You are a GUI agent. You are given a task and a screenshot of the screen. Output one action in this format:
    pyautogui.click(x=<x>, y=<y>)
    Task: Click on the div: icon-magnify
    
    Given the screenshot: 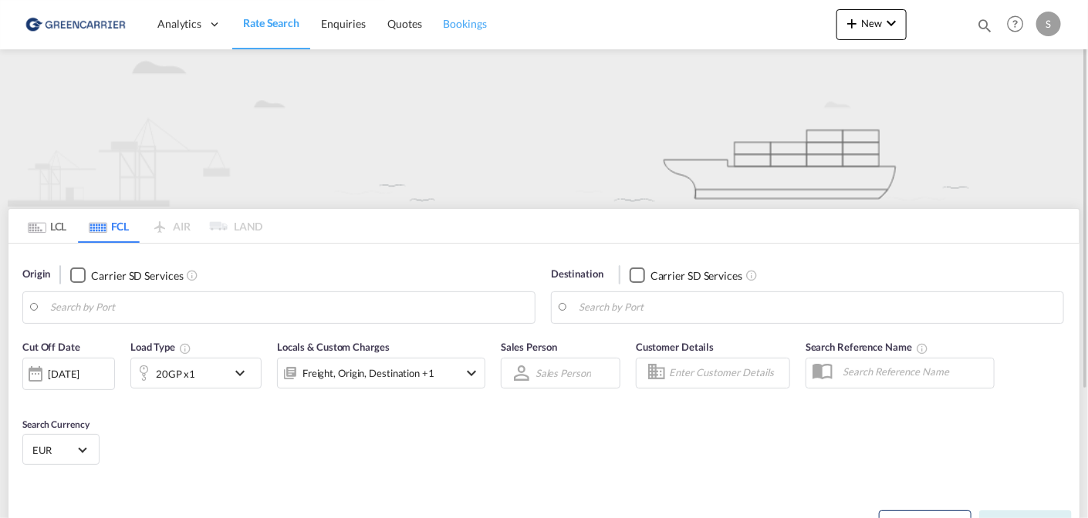 What is the action you would take?
    pyautogui.click(x=984, y=29)
    